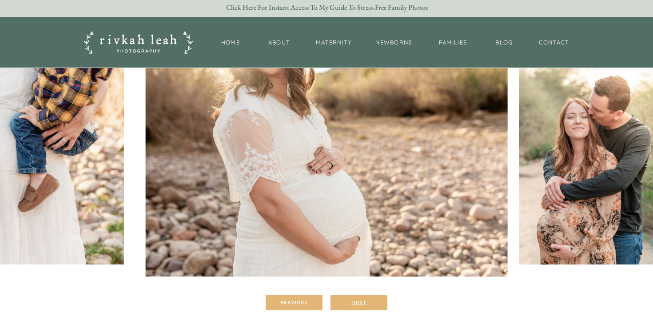 This screenshot has width=653, height=329. I want to click on nav: Home, so click(231, 43).